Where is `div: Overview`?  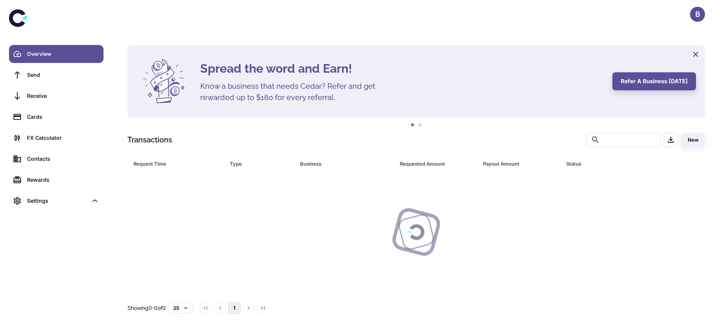
div: Overview is located at coordinates (63, 54).